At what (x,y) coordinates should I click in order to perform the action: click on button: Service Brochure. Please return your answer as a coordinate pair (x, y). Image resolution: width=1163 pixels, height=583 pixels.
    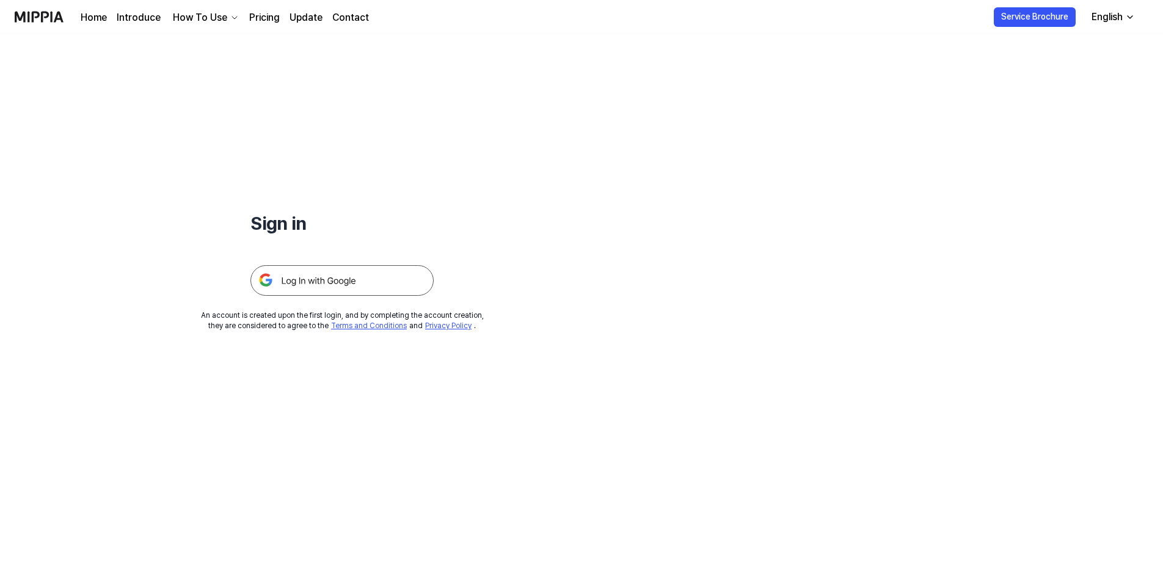
    Looking at the image, I should click on (1035, 17).